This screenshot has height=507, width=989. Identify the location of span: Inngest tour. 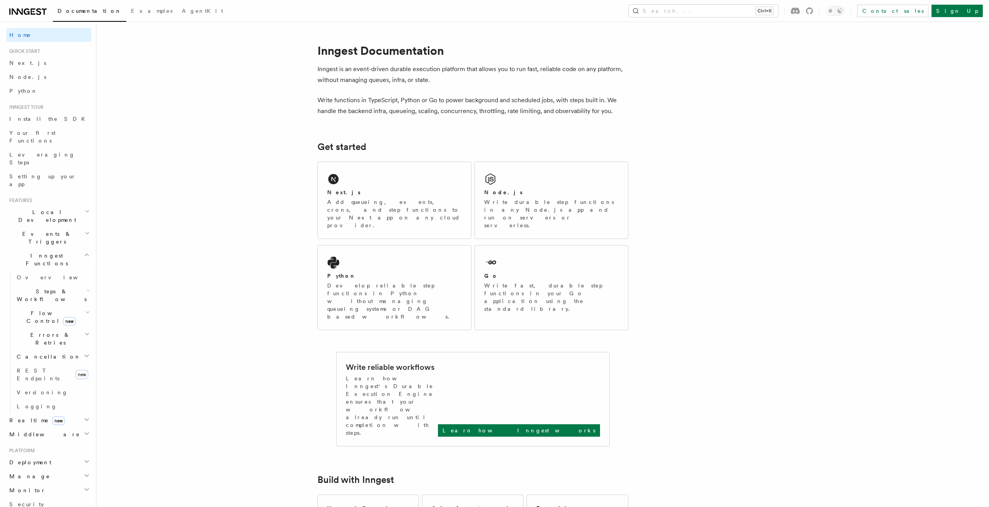
(25, 107).